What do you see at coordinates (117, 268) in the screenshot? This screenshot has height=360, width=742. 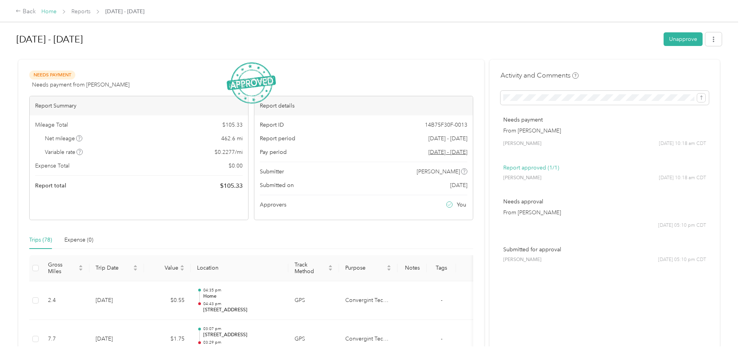 I see `th: Trip Date` at bounding box center [117, 268].